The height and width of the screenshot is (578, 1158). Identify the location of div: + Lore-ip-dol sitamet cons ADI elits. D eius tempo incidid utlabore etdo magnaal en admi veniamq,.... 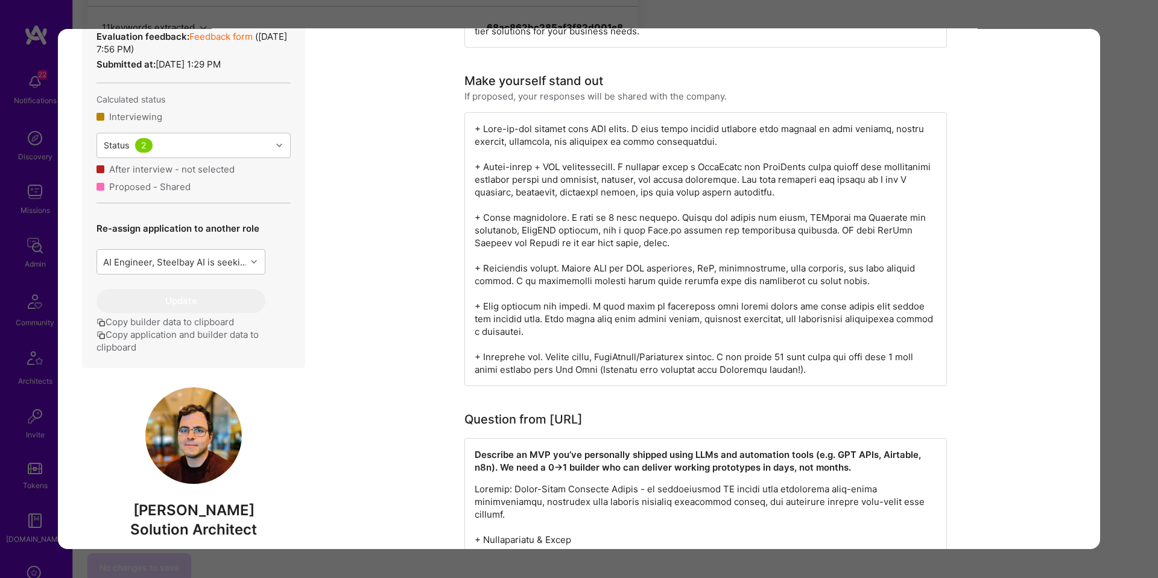
(705, 249).